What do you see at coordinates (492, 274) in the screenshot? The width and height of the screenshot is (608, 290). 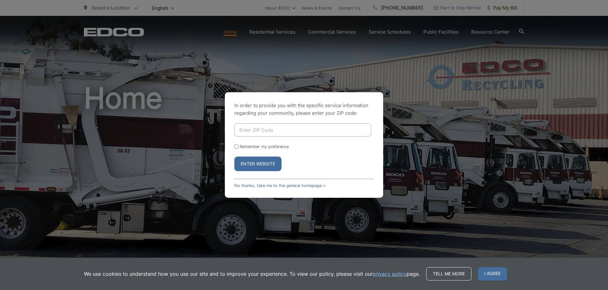 I see `span: I agree` at bounding box center [492, 274].